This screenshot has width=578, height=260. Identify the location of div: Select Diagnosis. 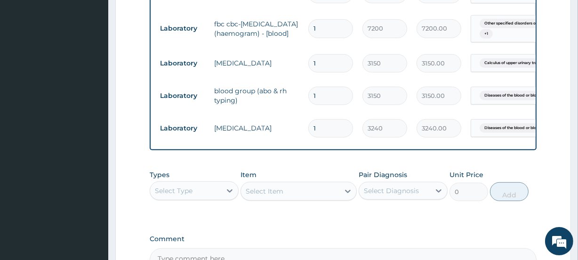
(391, 191).